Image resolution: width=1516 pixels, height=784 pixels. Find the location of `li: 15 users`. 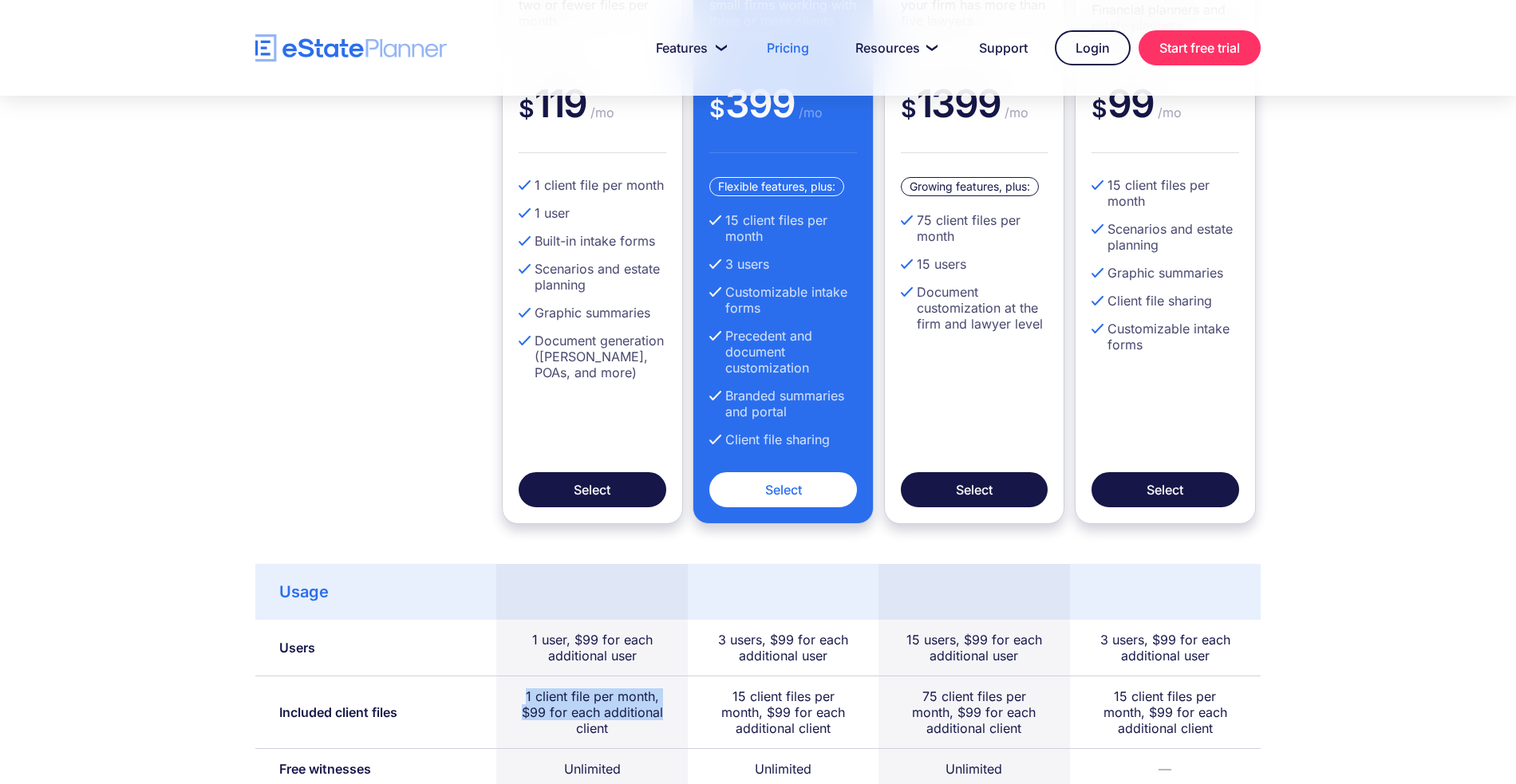

li: 15 users is located at coordinates (974, 264).